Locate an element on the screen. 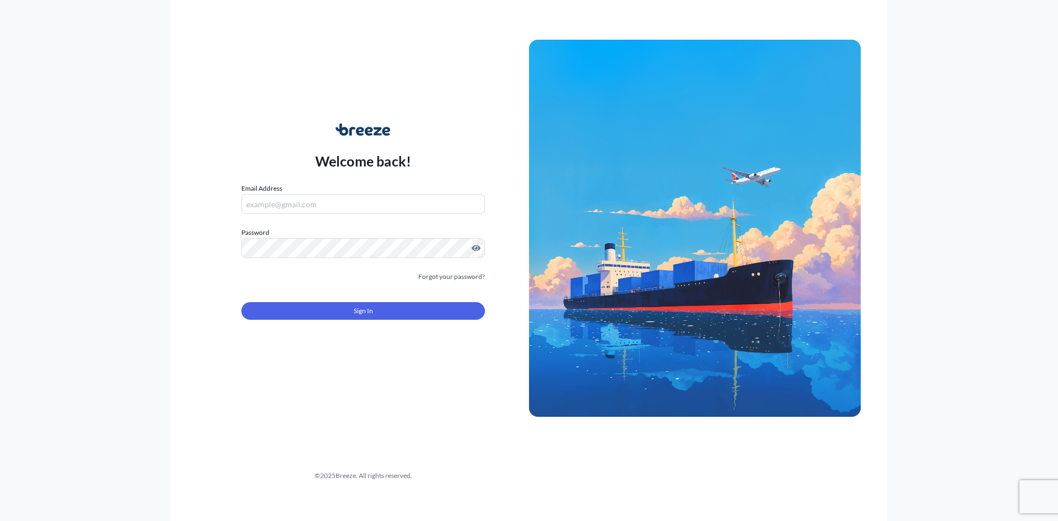 Image resolution: width=1058 pixels, height=521 pixels. input: example@gmail.com is located at coordinates (363, 204).